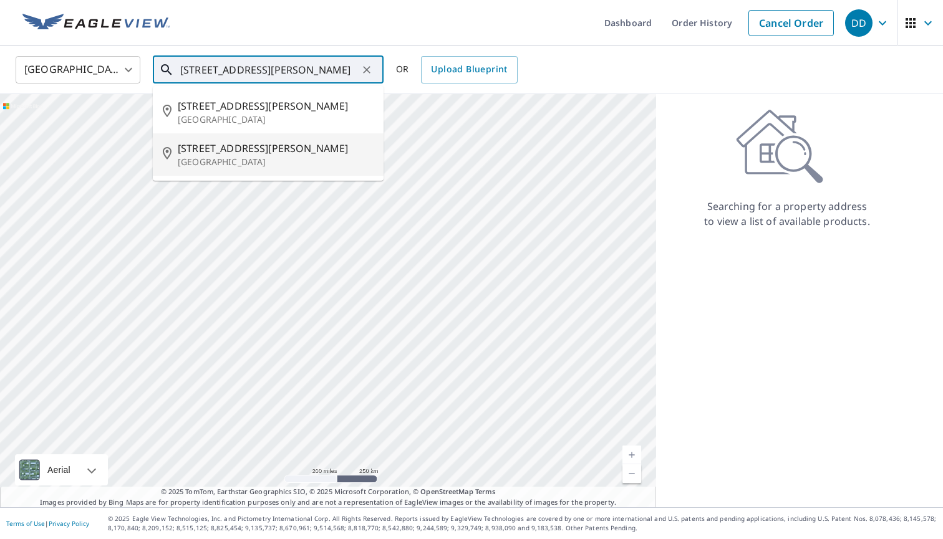 Image resolution: width=943 pixels, height=539 pixels. I want to click on a: Terms, so click(485, 491).